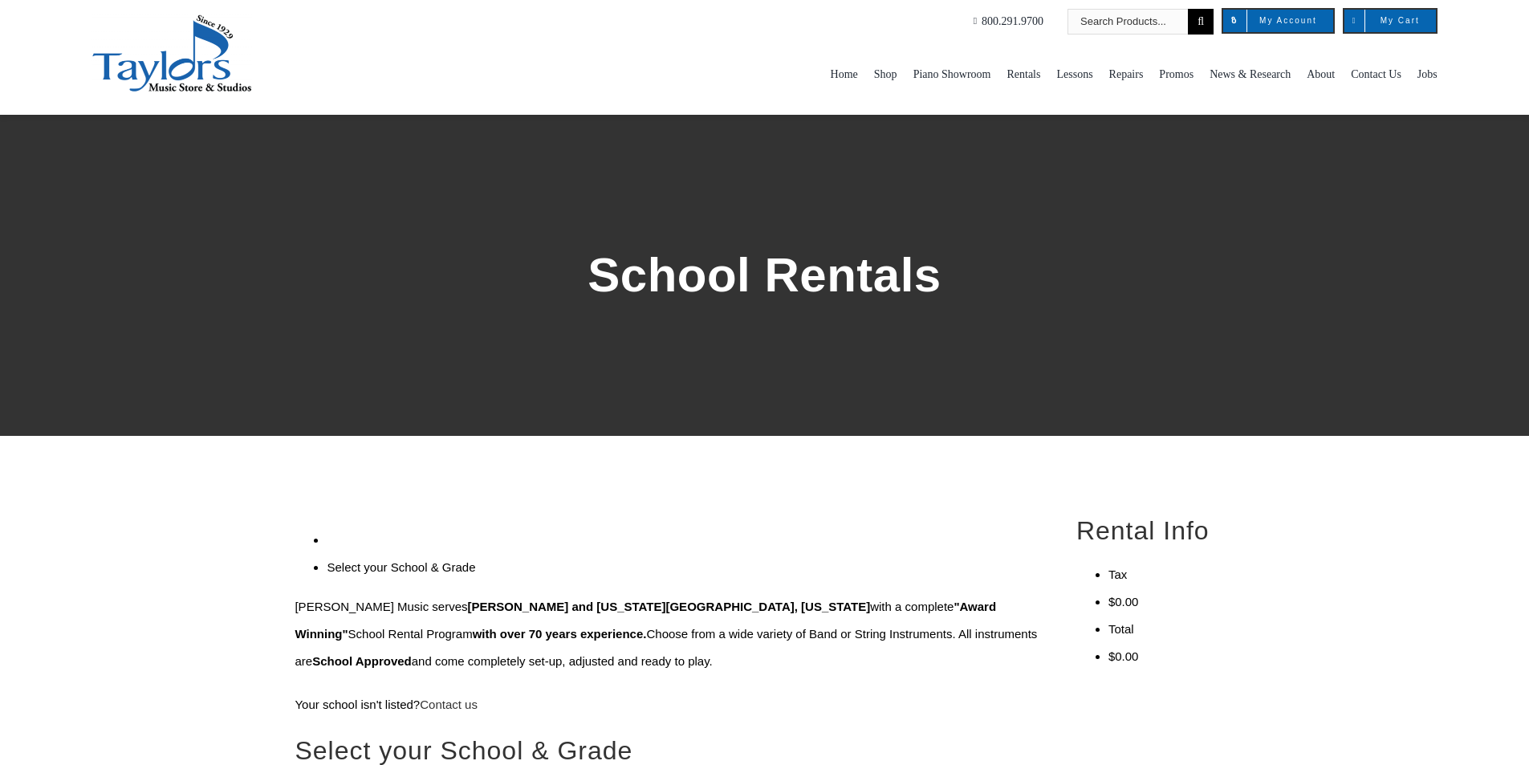 Image resolution: width=1529 pixels, height=765 pixels. I want to click on span: My Cart, so click(1390, 21).